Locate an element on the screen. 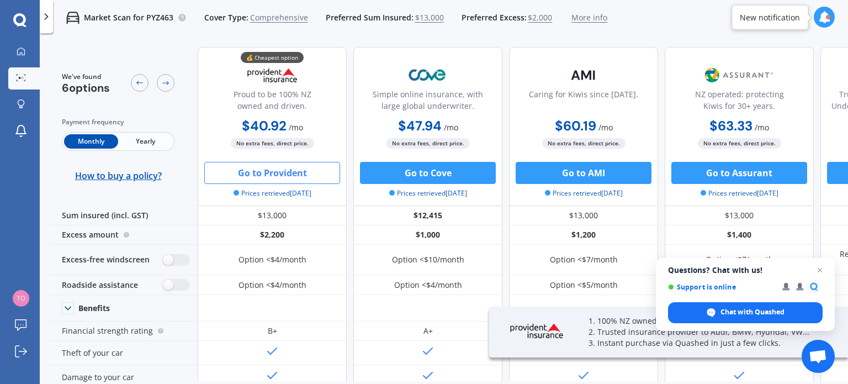  b: $63.33 is located at coordinates (731, 125).